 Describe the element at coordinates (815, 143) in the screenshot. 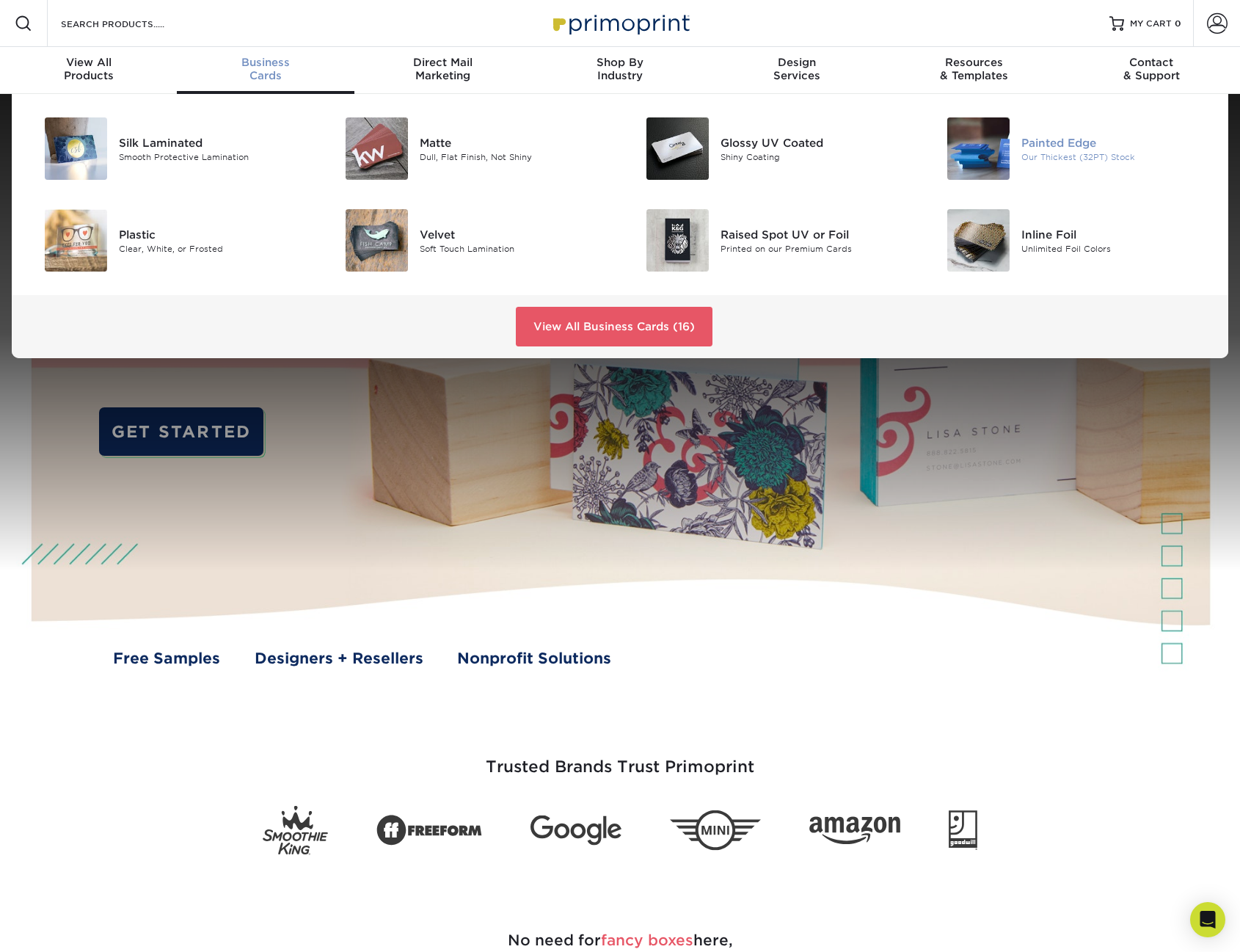

I see `div: Glossy UV Coated` at that location.